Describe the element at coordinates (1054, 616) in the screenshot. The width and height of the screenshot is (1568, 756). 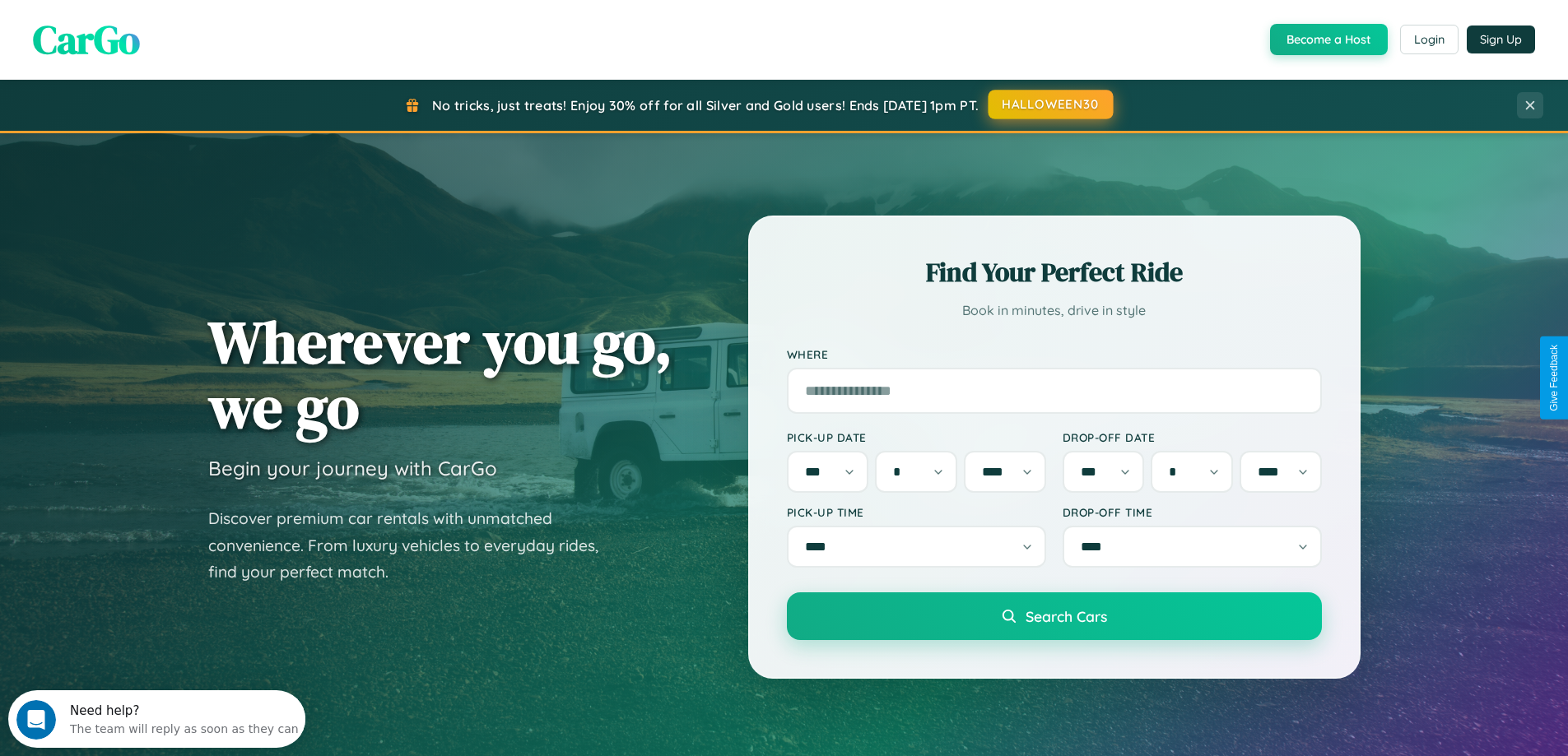
I see `button: Search Cars` at that location.